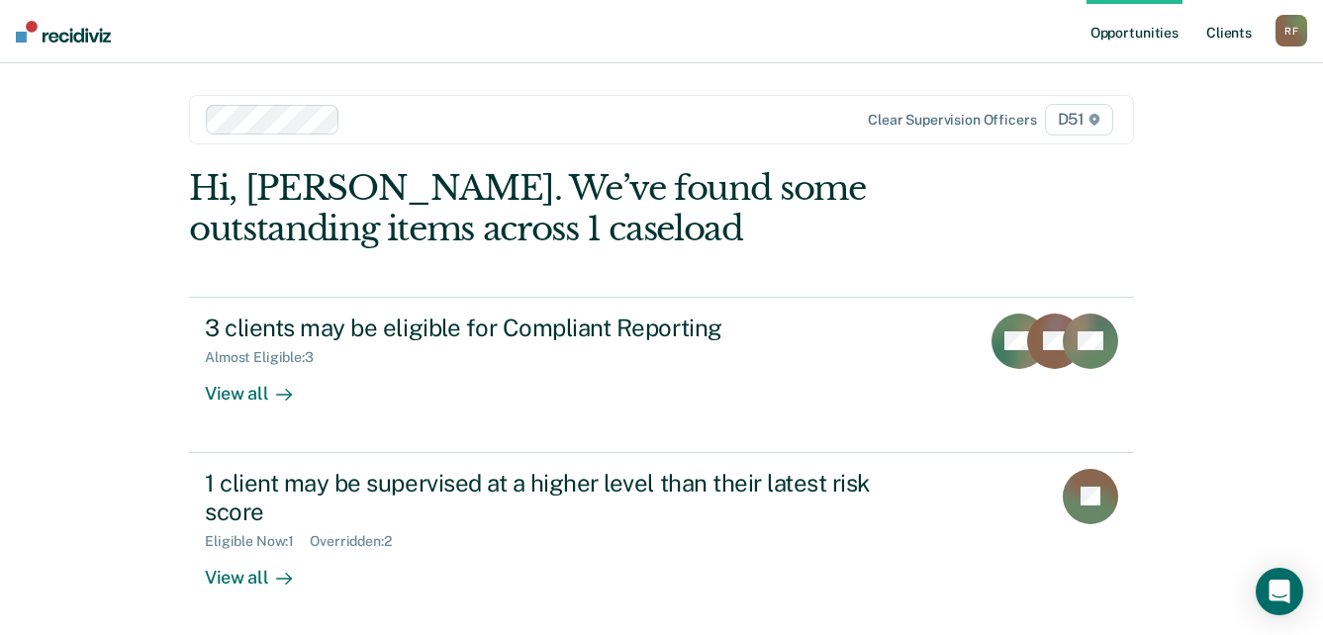  I want to click on div: Open Intercom Messenger, so click(1280, 592).